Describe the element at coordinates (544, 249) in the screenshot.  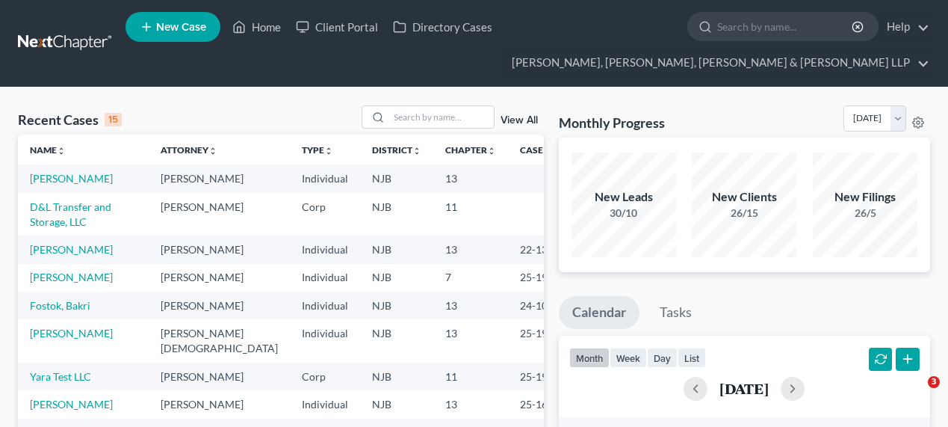
I see `td: 22-13997` at that location.